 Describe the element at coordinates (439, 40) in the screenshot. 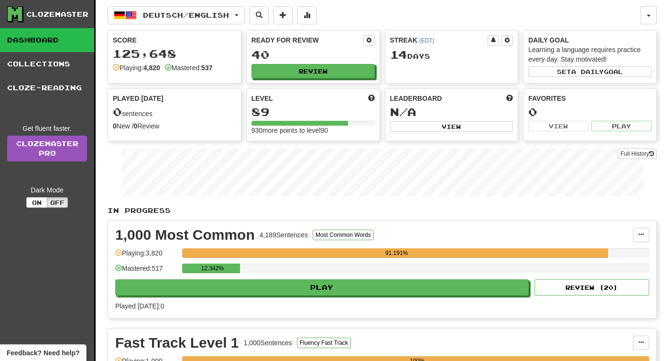

I see `div: Streak` at that location.